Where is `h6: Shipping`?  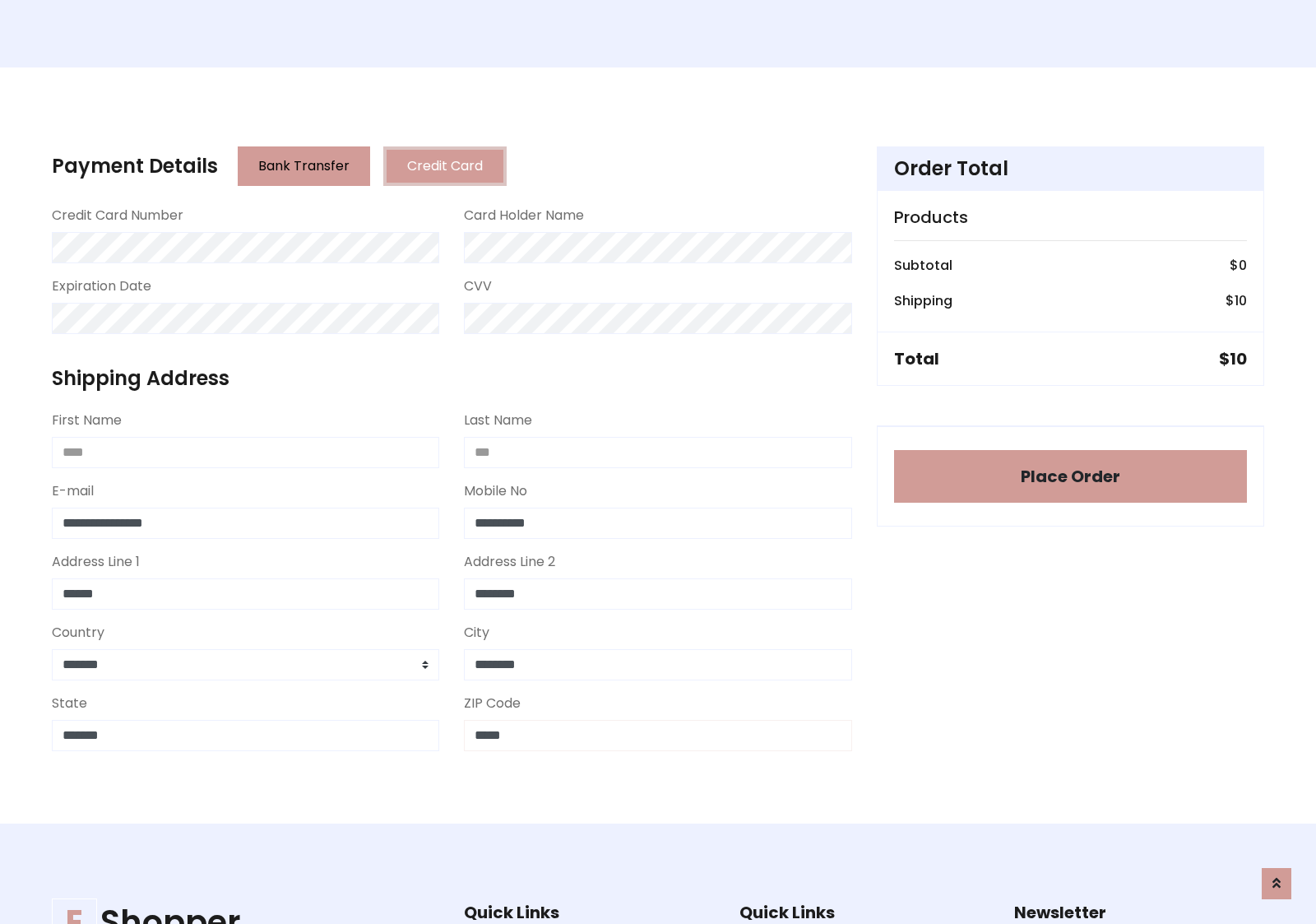 h6: Shipping is located at coordinates (923, 300).